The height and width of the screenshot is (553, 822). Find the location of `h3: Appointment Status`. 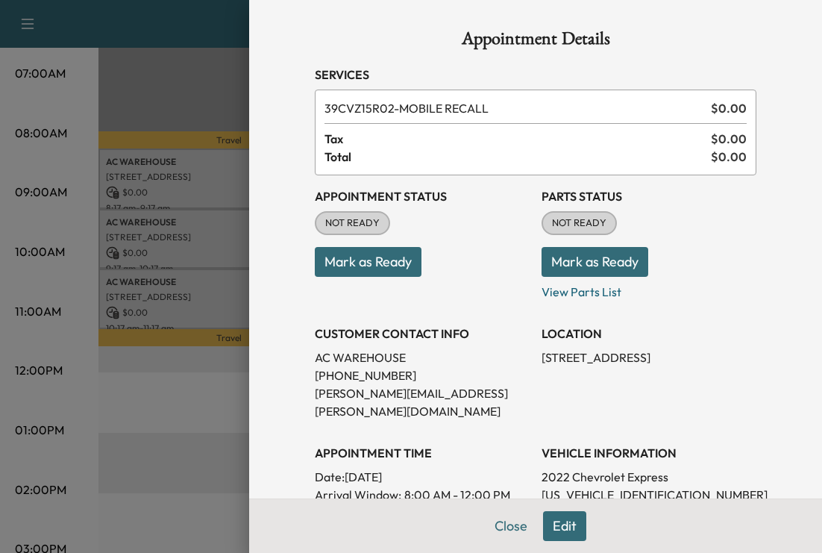

h3: Appointment Status is located at coordinates (422, 196).